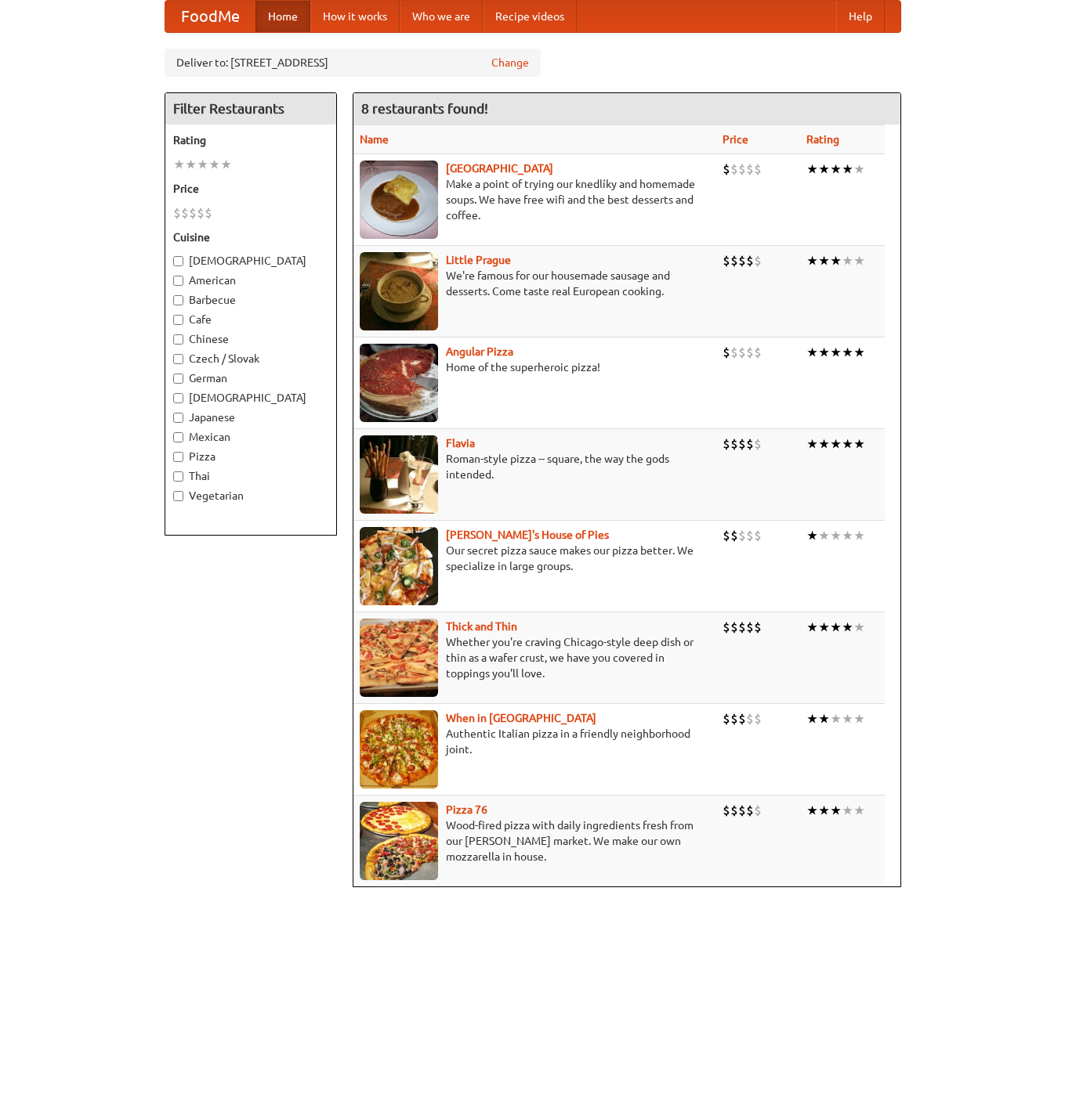 Image resolution: width=1065 pixels, height=1108 pixels. I want to click on p: Our secret pizza sauce makes our pizza better. We specialize in large groups., so click(535, 559).